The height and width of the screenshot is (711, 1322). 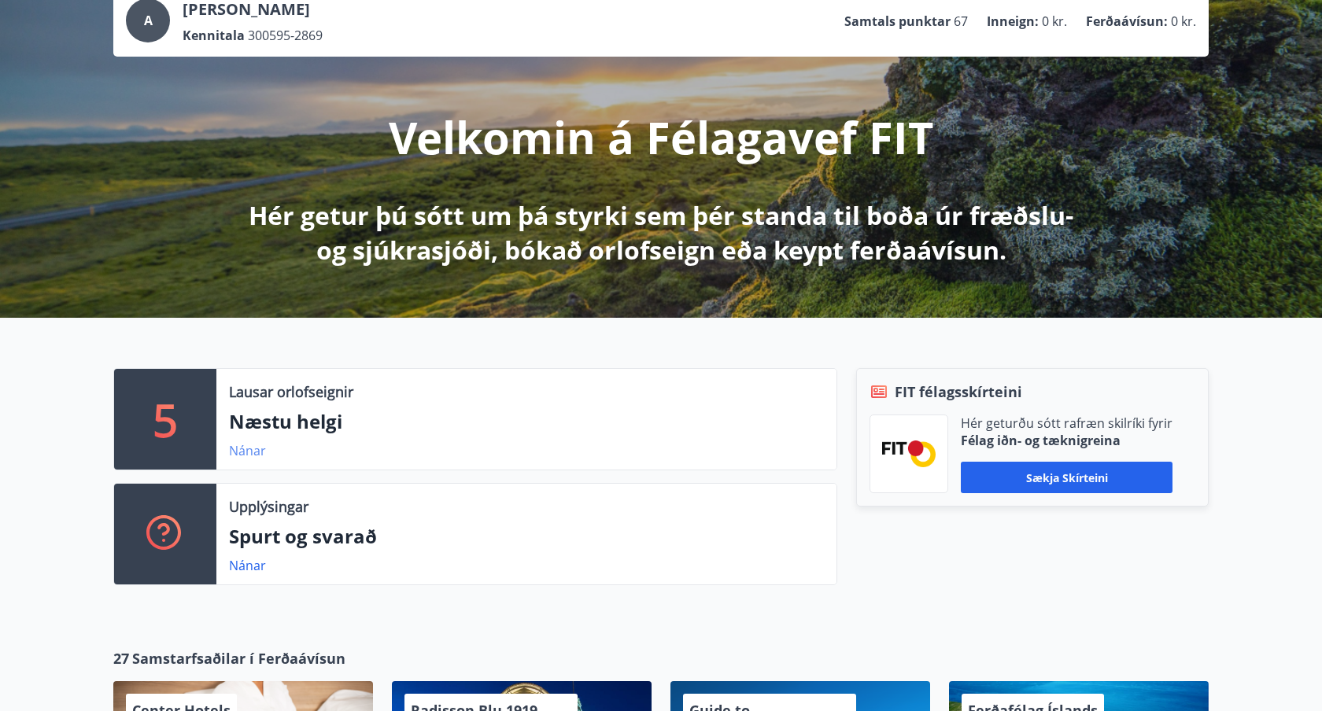 What do you see at coordinates (148, 20) in the screenshot?
I see `span: A` at bounding box center [148, 20].